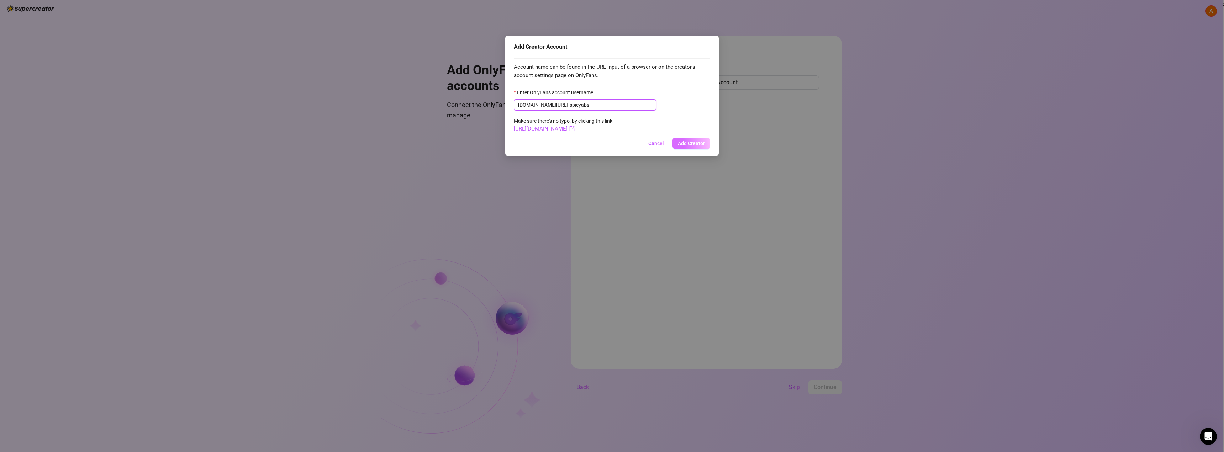 The width and height of the screenshot is (1224, 452). What do you see at coordinates (556, 93) in the screenshot?
I see `label: Enter OnlyFans account username` at bounding box center [556, 93].